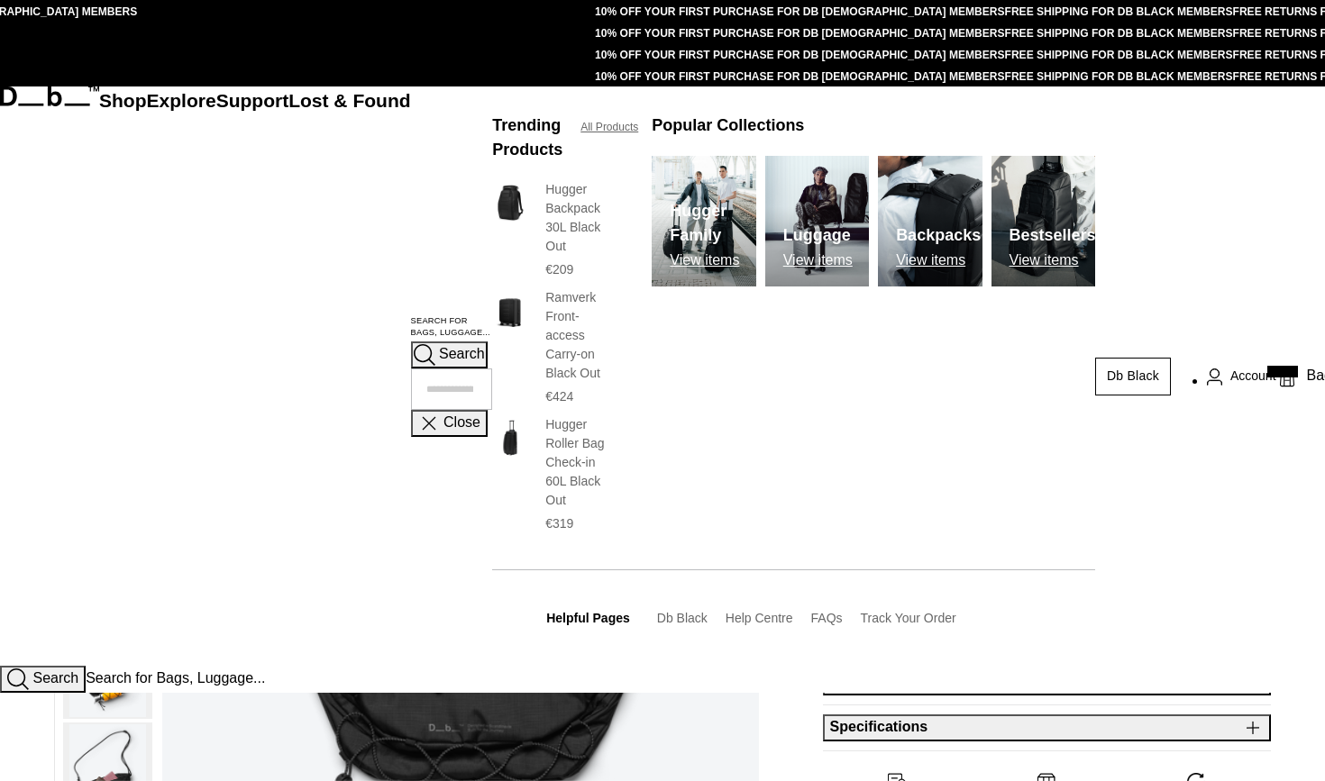 This screenshot has height=781, width=1325. What do you see at coordinates (181, 100) in the screenshot?
I see `a: Explore` at bounding box center [181, 100].